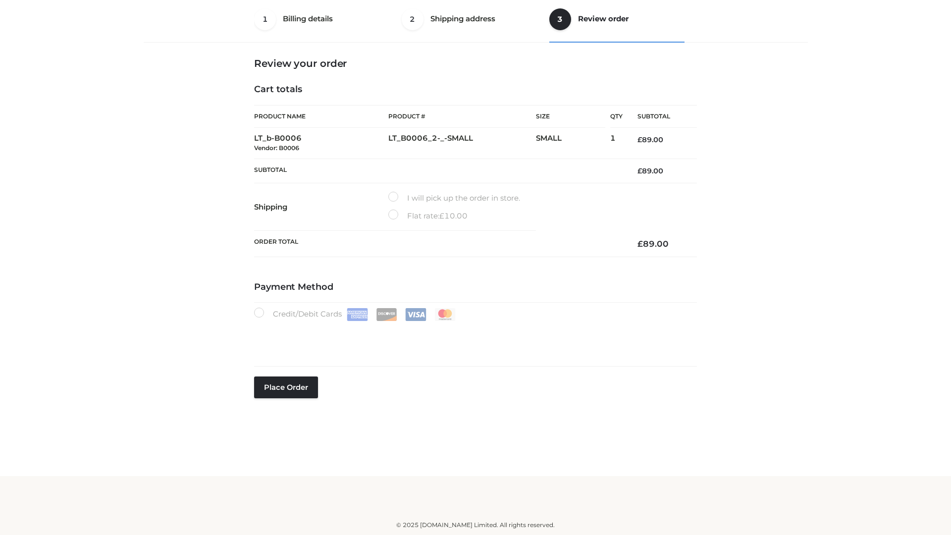  Describe the element at coordinates (462, 143) in the screenshot. I see `td: LT_B0006_2-_-SMALL` at that location.